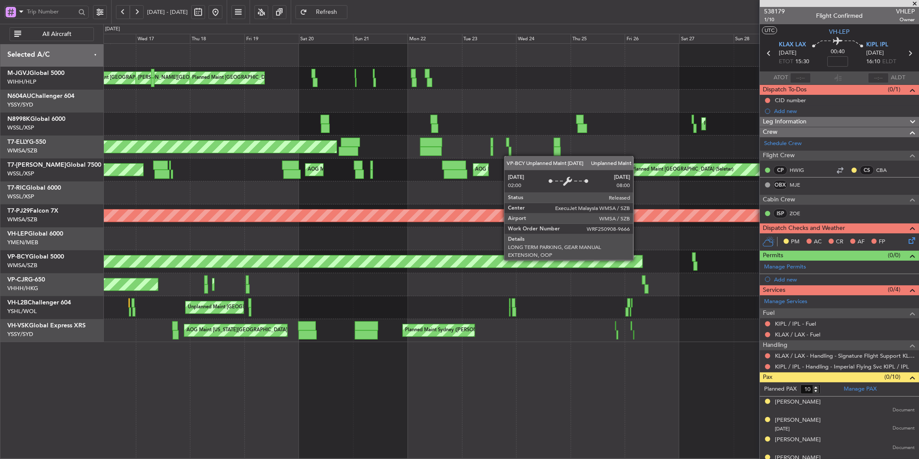  Describe the element at coordinates (839, 16) in the screenshot. I see `div: Flight Confirmed` at that location.